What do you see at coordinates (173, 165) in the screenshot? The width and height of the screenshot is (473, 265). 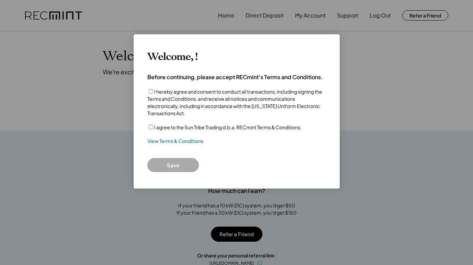 I see `button: Save` at bounding box center [173, 165].